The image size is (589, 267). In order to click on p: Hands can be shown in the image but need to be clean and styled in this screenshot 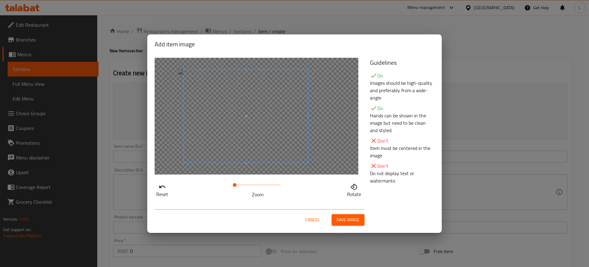, I will do `click(402, 123)`.